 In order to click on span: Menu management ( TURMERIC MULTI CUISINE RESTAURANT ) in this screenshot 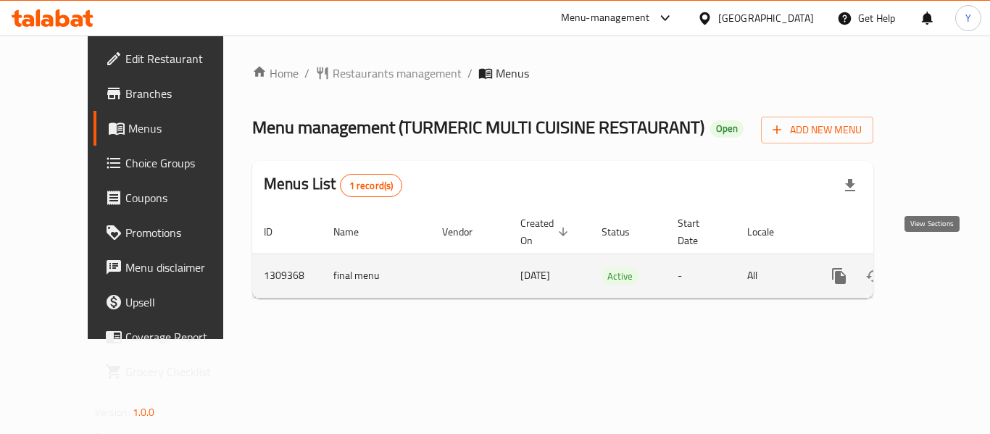, I will do `click(478, 127)`.